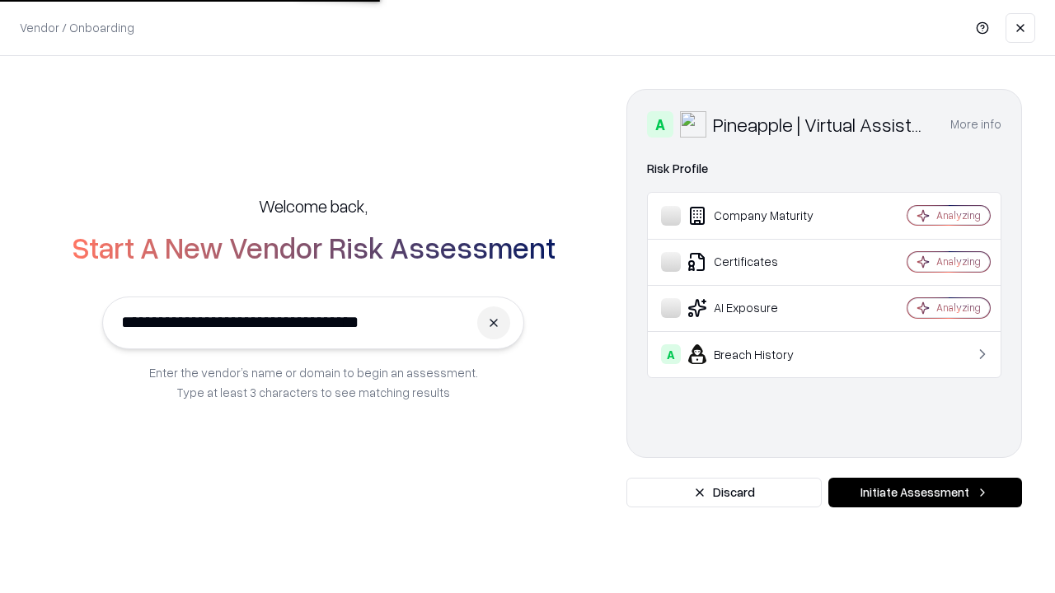 The height and width of the screenshot is (593, 1055). What do you see at coordinates (976, 124) in the screenshot?
I see `button: More info` at bounding box center [976, 124].